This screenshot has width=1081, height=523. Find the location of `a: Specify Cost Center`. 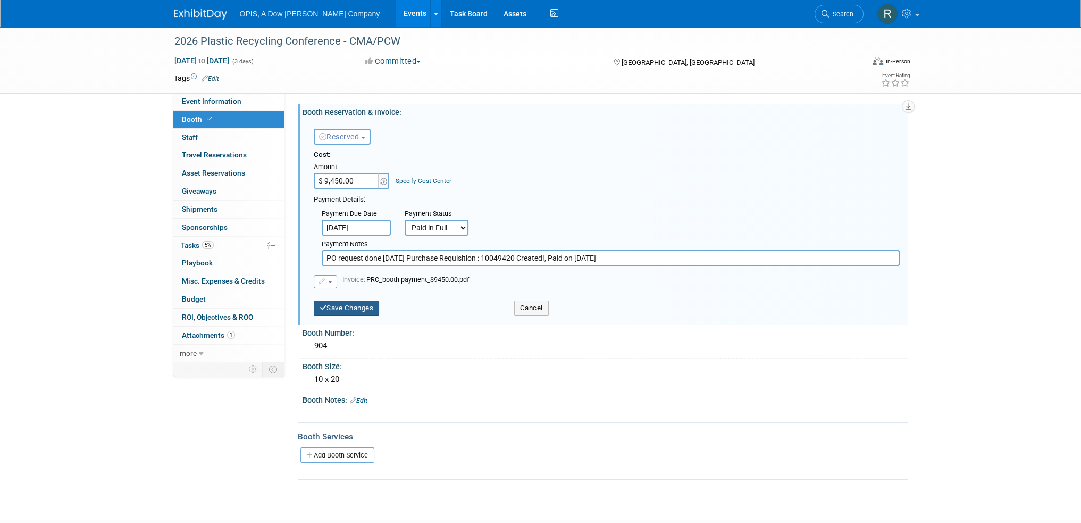

a: Specify Cost Center is located at coordinates (423, 181).